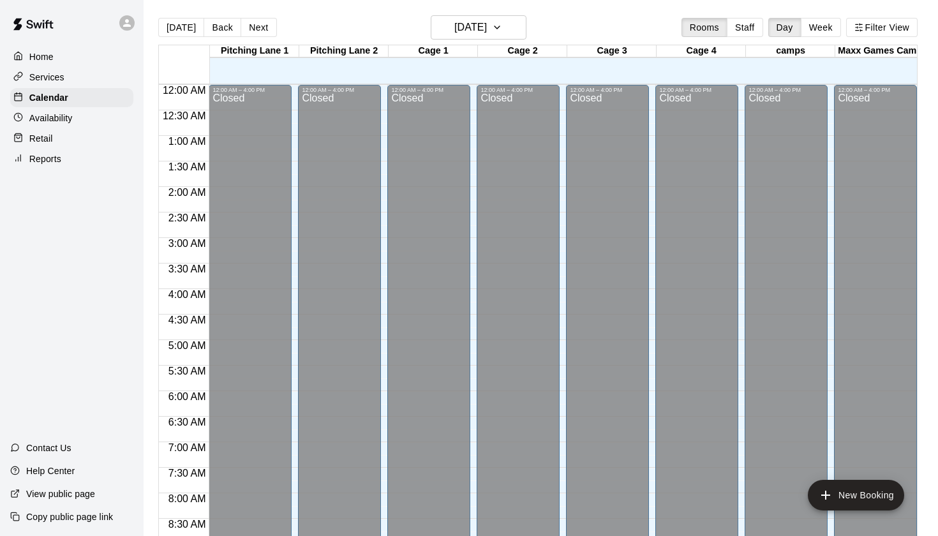  What do you see at coordinates (855, 495) in the screenshot?
I see `button: add` at bounding box center [855, 495].